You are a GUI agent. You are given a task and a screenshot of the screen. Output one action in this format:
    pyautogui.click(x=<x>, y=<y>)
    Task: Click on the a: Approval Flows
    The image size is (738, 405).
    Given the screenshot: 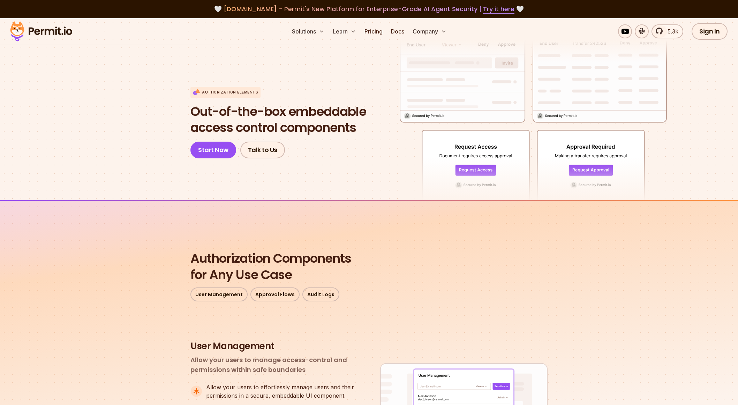 What is the action you would take?
    pyautogui.click(x=275, y=294)
    